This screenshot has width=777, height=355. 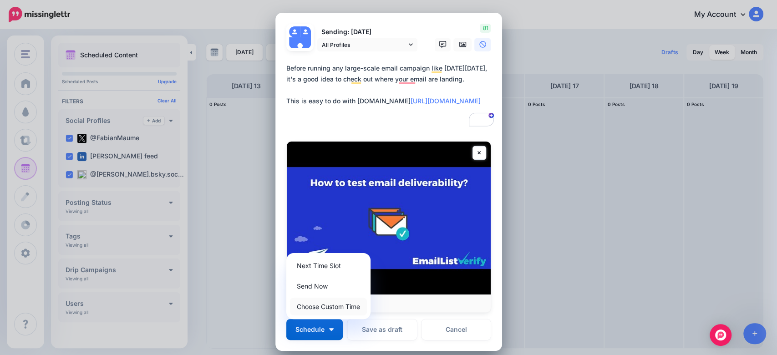 I want to click on a: All Profiles, so click(x=367, y=45).